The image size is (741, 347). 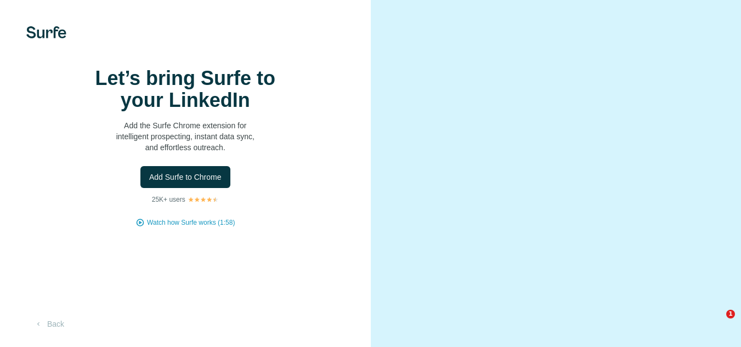 What do you see at coordinates (49, 324) in the screenshot?
I see `button: Back` at bounding box center [49, 324].